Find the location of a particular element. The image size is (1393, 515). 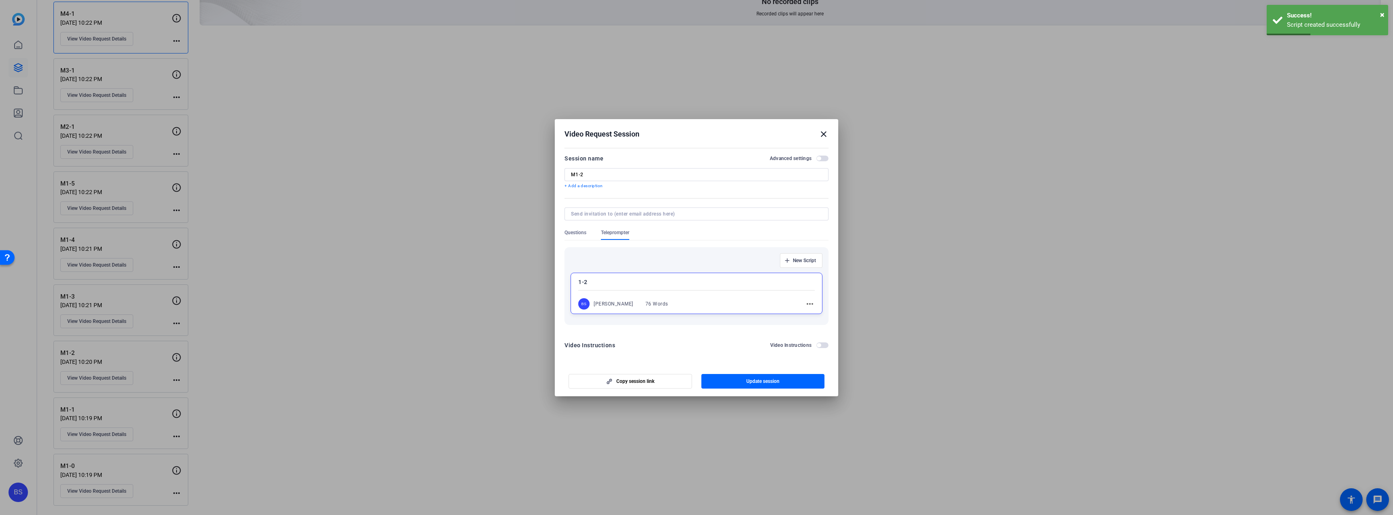

p: 1-2 is located at coordinates (696, 282).